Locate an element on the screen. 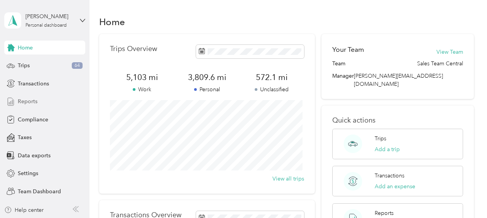 This screenshot has width=487, height=218. span: Data exports is located at coordinates (34, 155).